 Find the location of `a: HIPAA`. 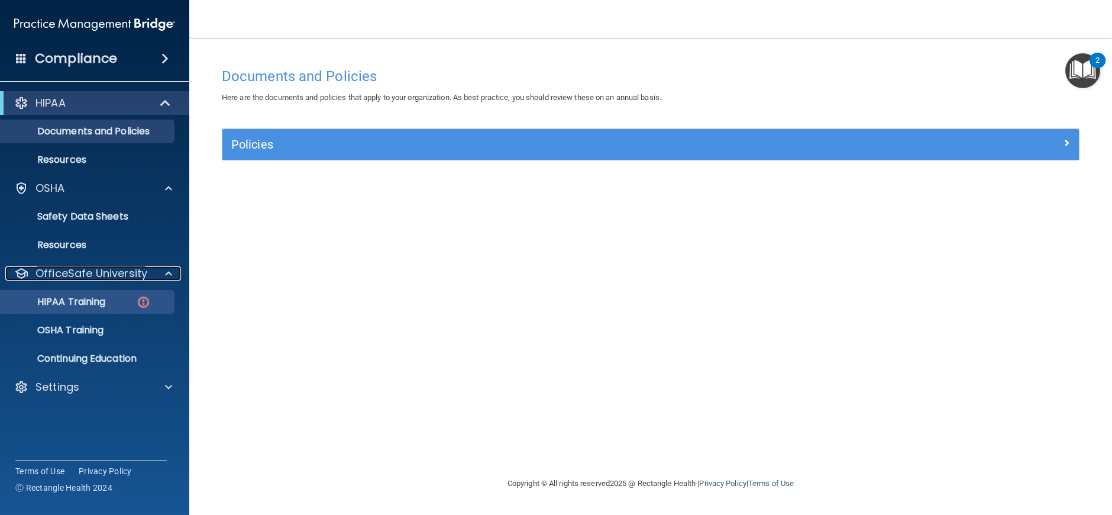

a: HIPAA is located at coordinates (93, 103).